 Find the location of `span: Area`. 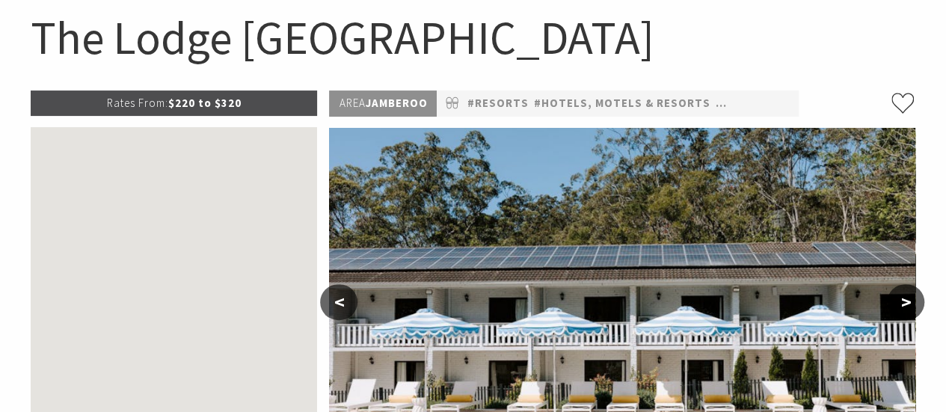

span: Area is located at coordinates (352, 102).